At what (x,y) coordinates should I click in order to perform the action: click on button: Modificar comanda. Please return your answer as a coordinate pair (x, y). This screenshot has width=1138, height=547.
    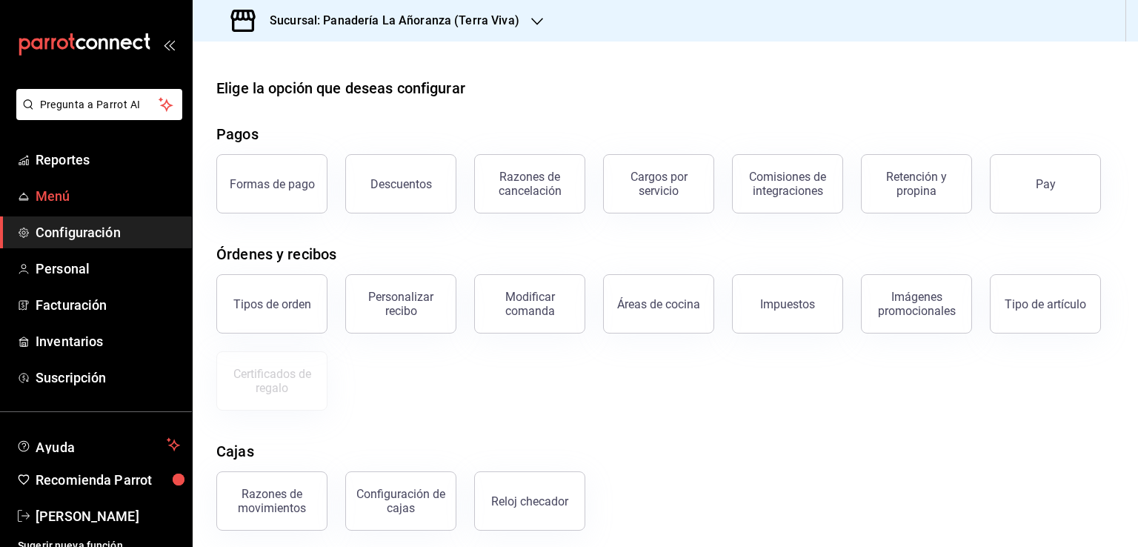
    Looking at the image, I should click on (530, 304).